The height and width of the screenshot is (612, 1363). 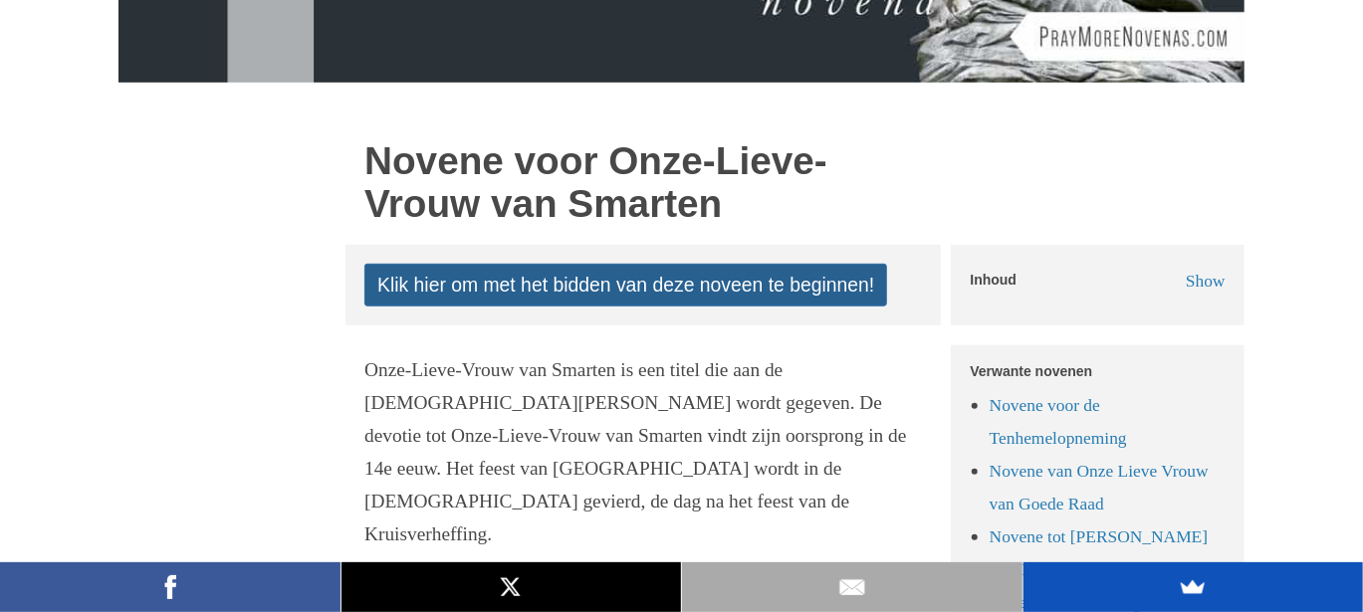 What do you see at coordinates (625, 285) in the screenshot?
I see `a: Klik hier om met het bidden van deze noveen te beginnen!` at bounding box center [625, 285].